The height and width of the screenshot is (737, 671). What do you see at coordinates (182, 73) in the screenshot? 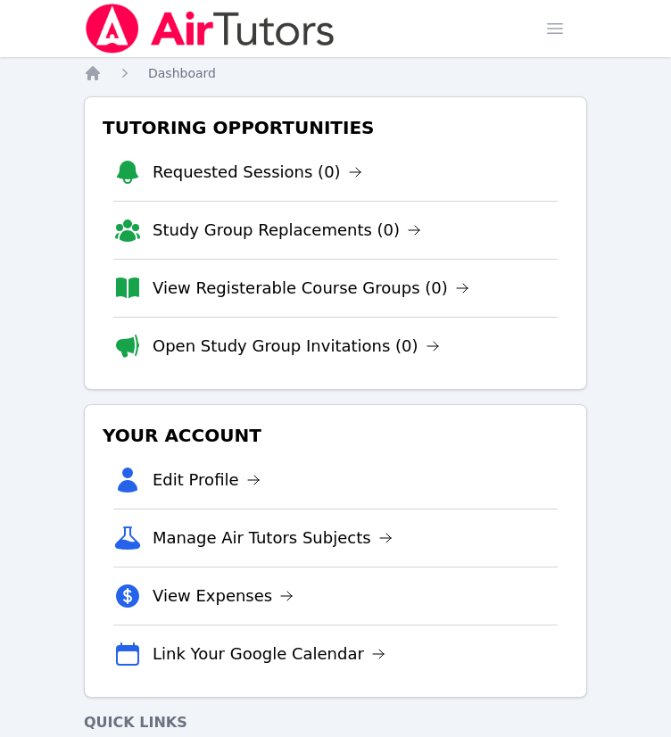
I see `a: Dashboard` at bounding box center [182, 73].